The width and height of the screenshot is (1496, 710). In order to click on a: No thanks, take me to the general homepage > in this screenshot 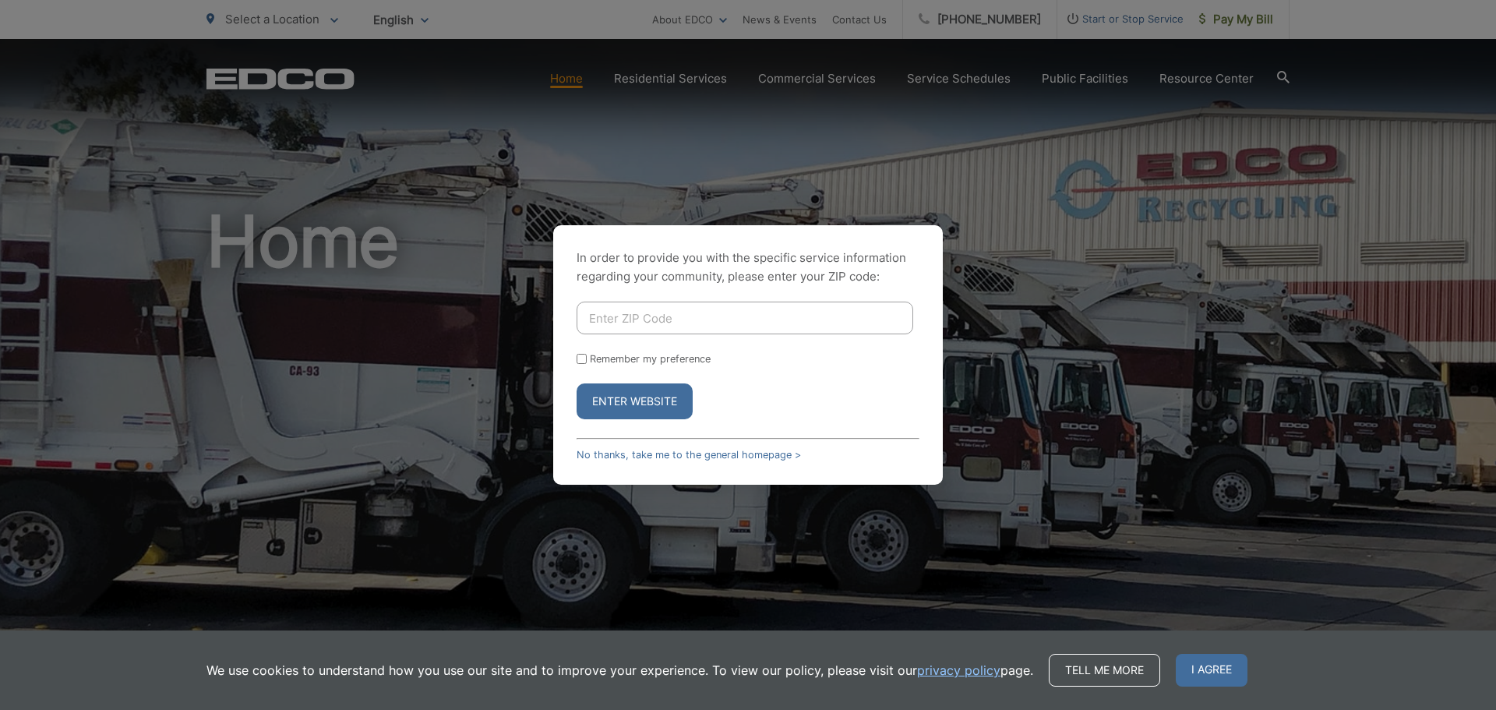, I will do `click(689, 454)`.